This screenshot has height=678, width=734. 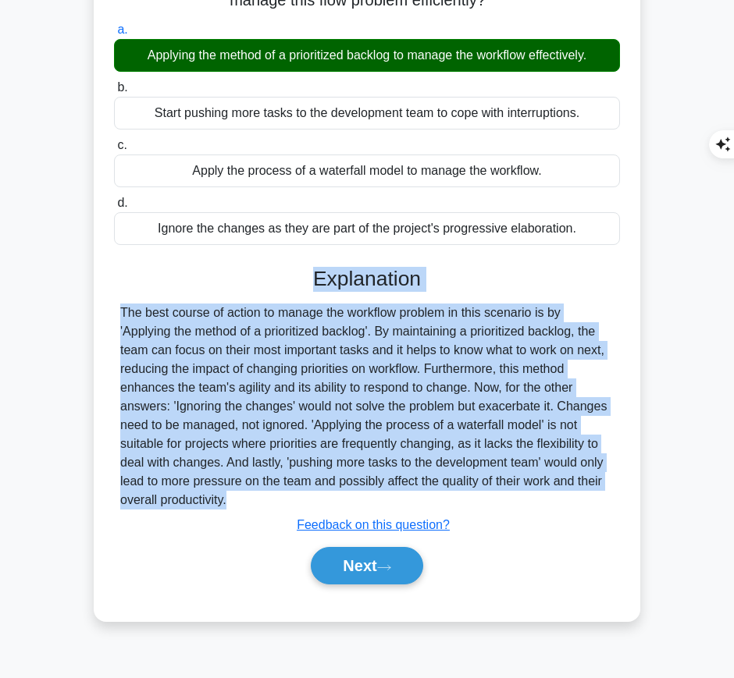 I want to click on h3: Explanation, so click(x=367, y=279).